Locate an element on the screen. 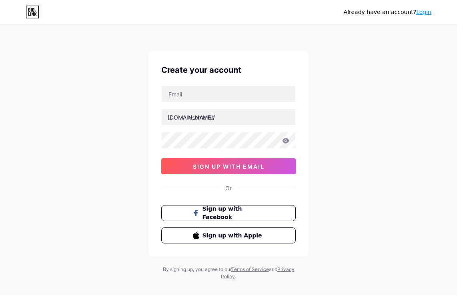 The height and width of the screenshot is (295, 457). div: Or is located at coordinates (229, 188).